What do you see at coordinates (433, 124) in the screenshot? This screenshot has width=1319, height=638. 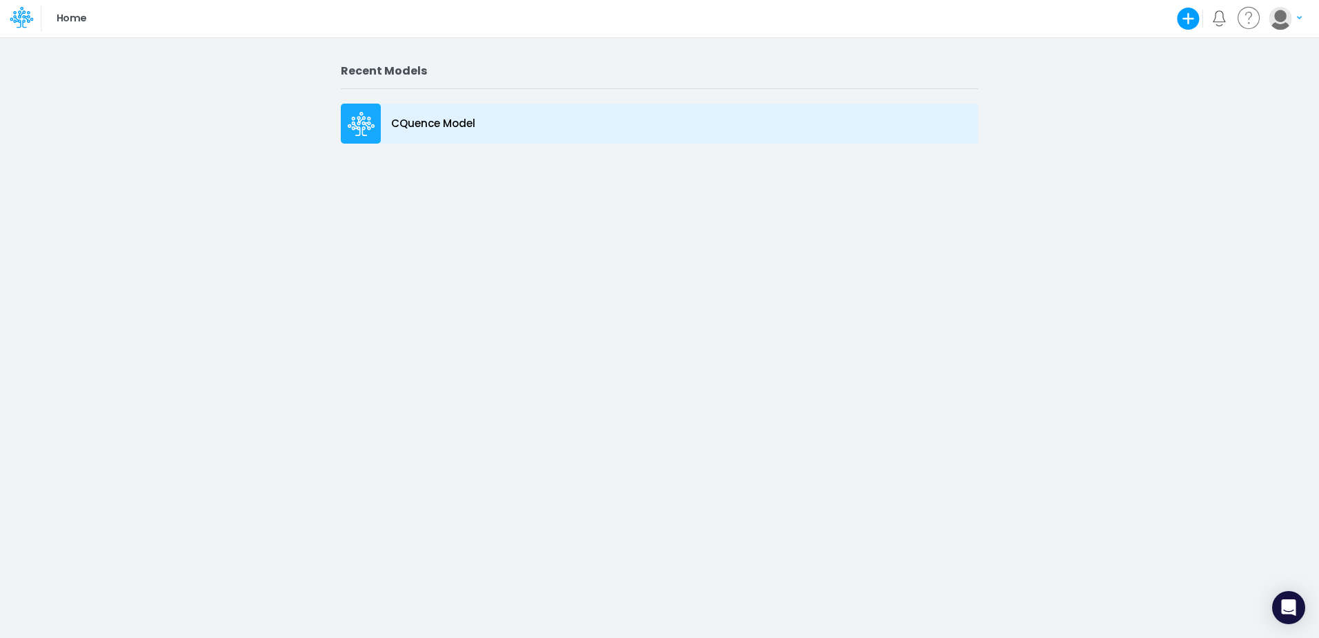 I see `p: CQuence Model` at bounding box center [433, 124].